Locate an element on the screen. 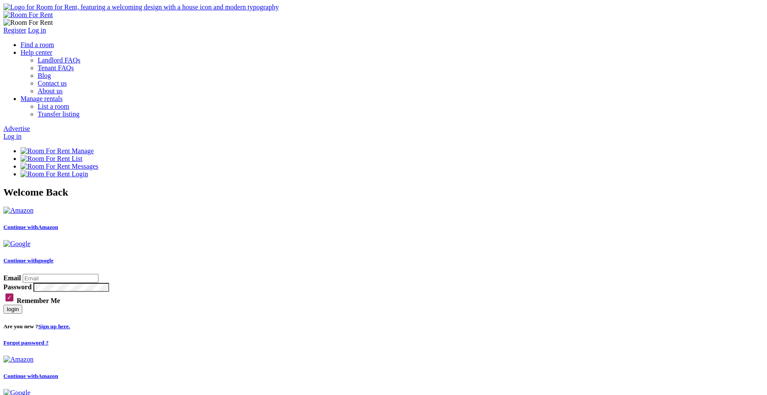 The image size is (767, 395). a: Messages is located at coordinates (60, 166).